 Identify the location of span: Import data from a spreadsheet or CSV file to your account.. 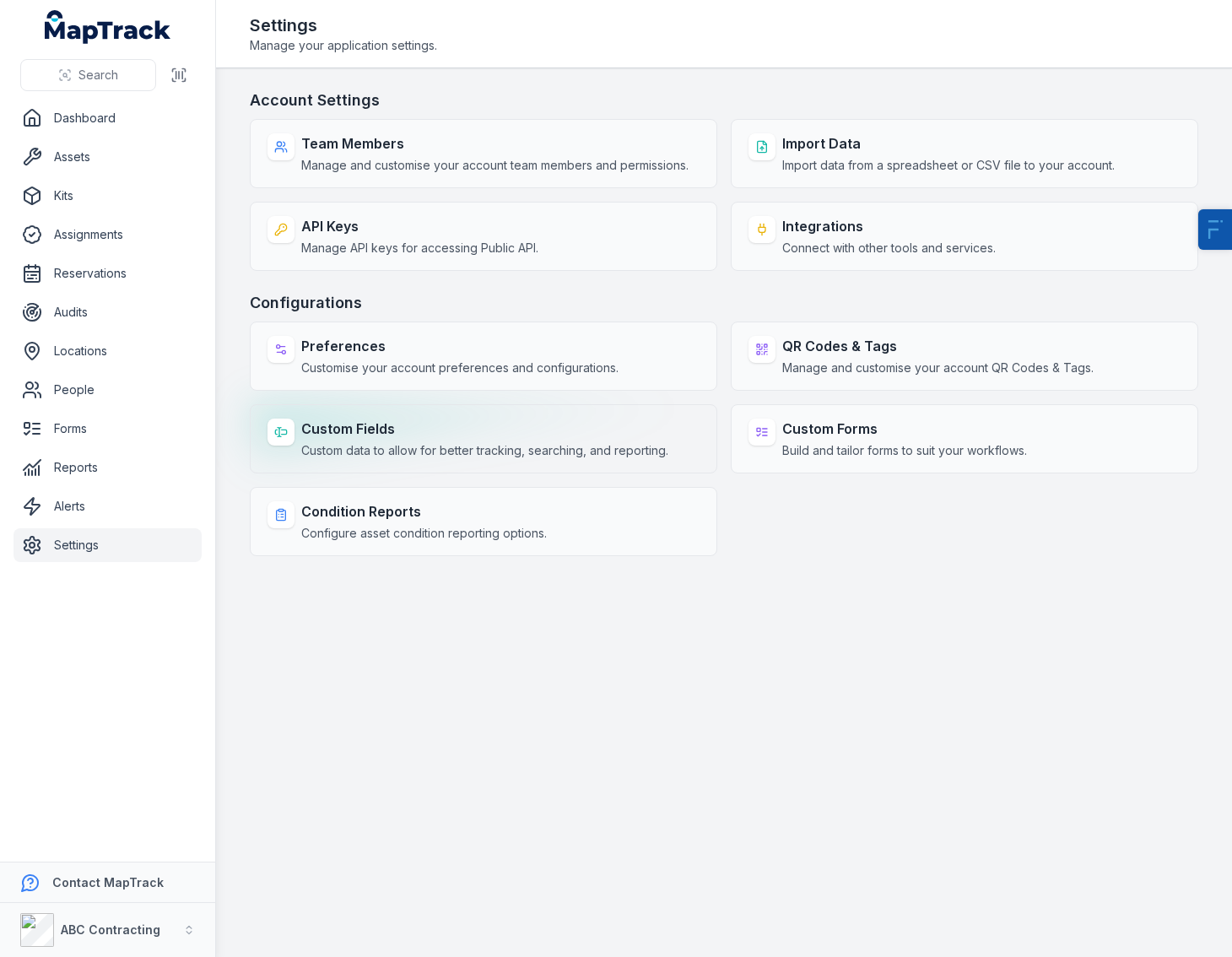
(948, 165).